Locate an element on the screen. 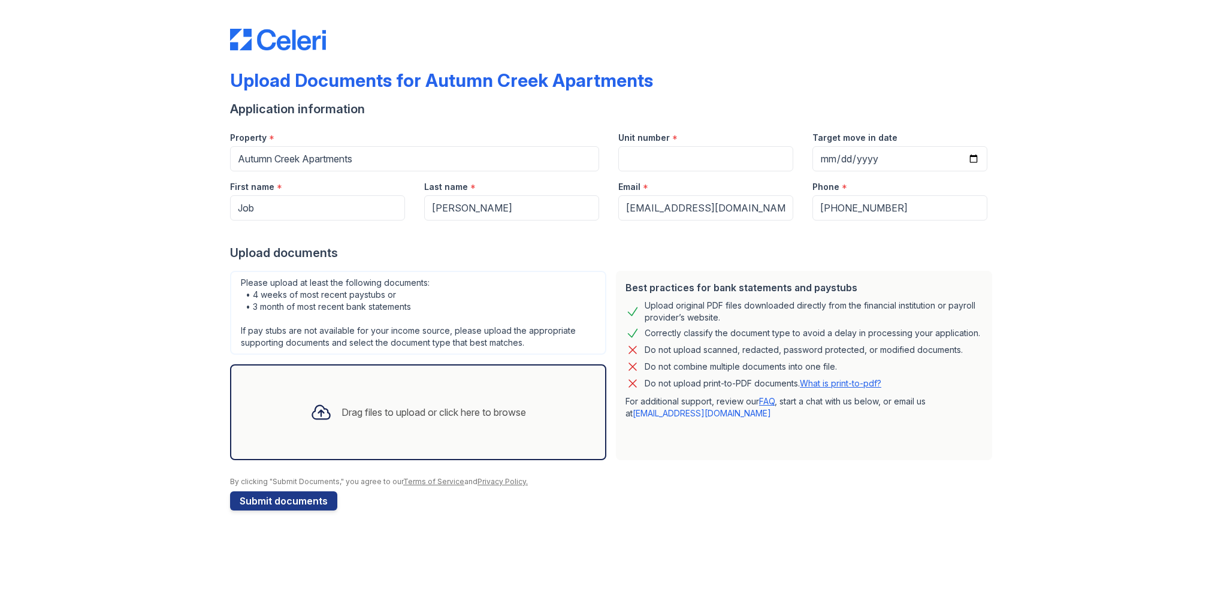 The width and height of the screenshot is (1227, 589). div: Do not combine multiple documents into one file. is located at coordinates (740, 367).